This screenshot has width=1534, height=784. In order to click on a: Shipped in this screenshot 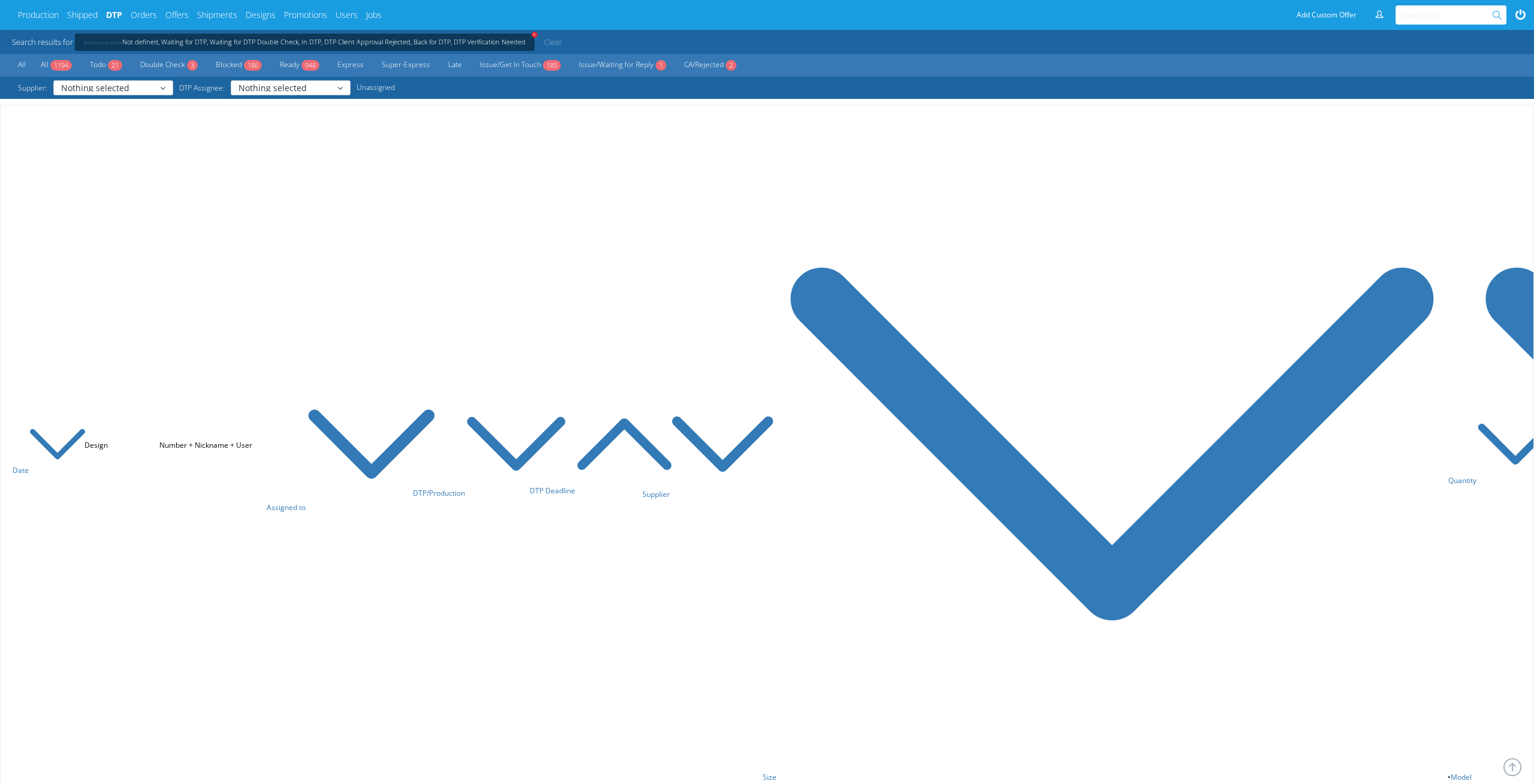, I will do `click(82, 15)`.